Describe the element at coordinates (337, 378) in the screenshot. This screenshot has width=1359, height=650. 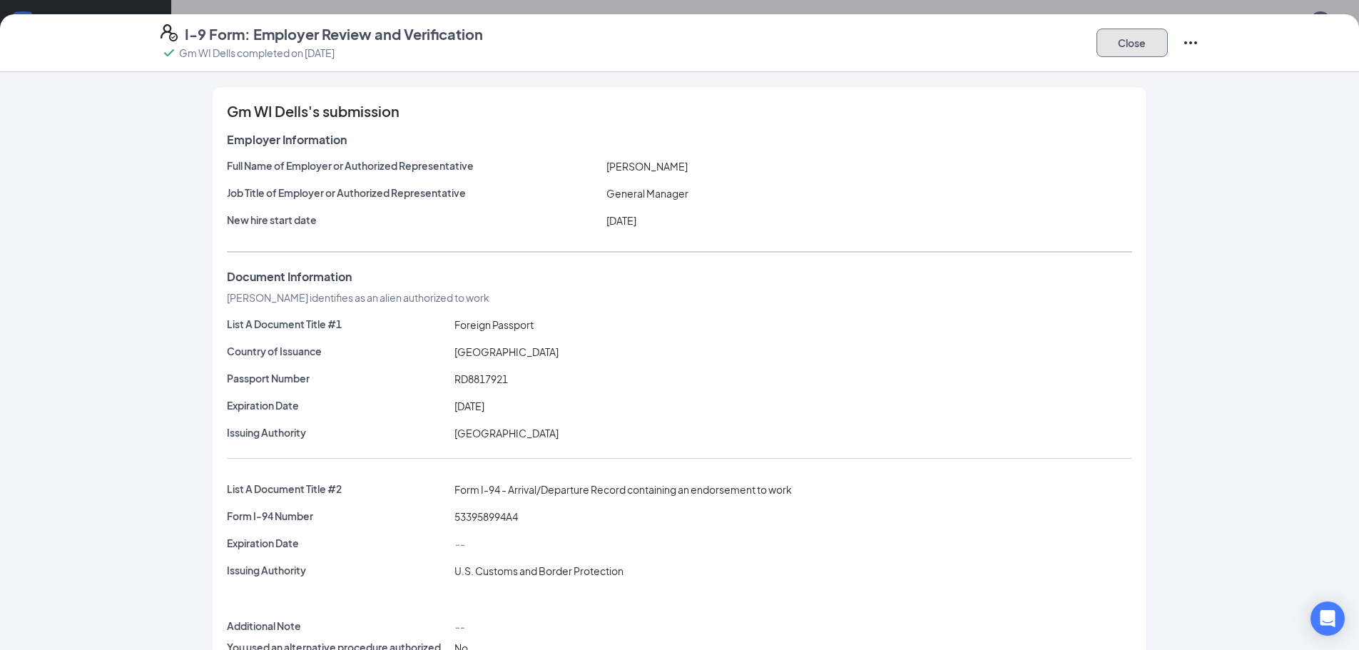
I see `p: Passport Number` at that location.